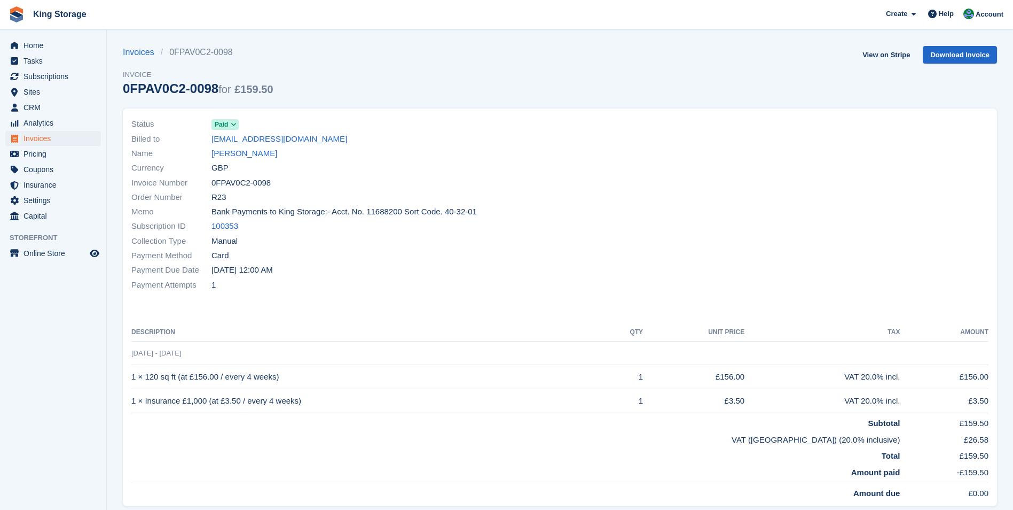 The image size is (1013, 510). I want to click on strong: Total, so click(891, 455).